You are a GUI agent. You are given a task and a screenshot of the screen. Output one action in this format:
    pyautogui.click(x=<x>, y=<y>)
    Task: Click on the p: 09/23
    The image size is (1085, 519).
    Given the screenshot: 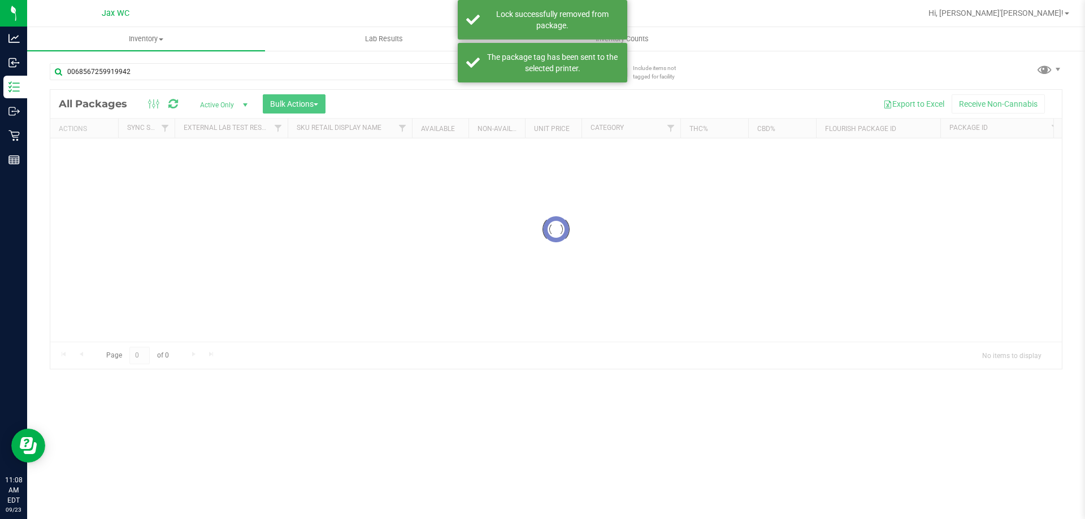 What is the action you would take?
    pyautogui.click(x=14, y=510)
    